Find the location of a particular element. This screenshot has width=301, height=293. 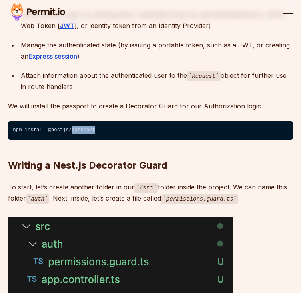

img: Permit logo is located at coordinates (38, 12).